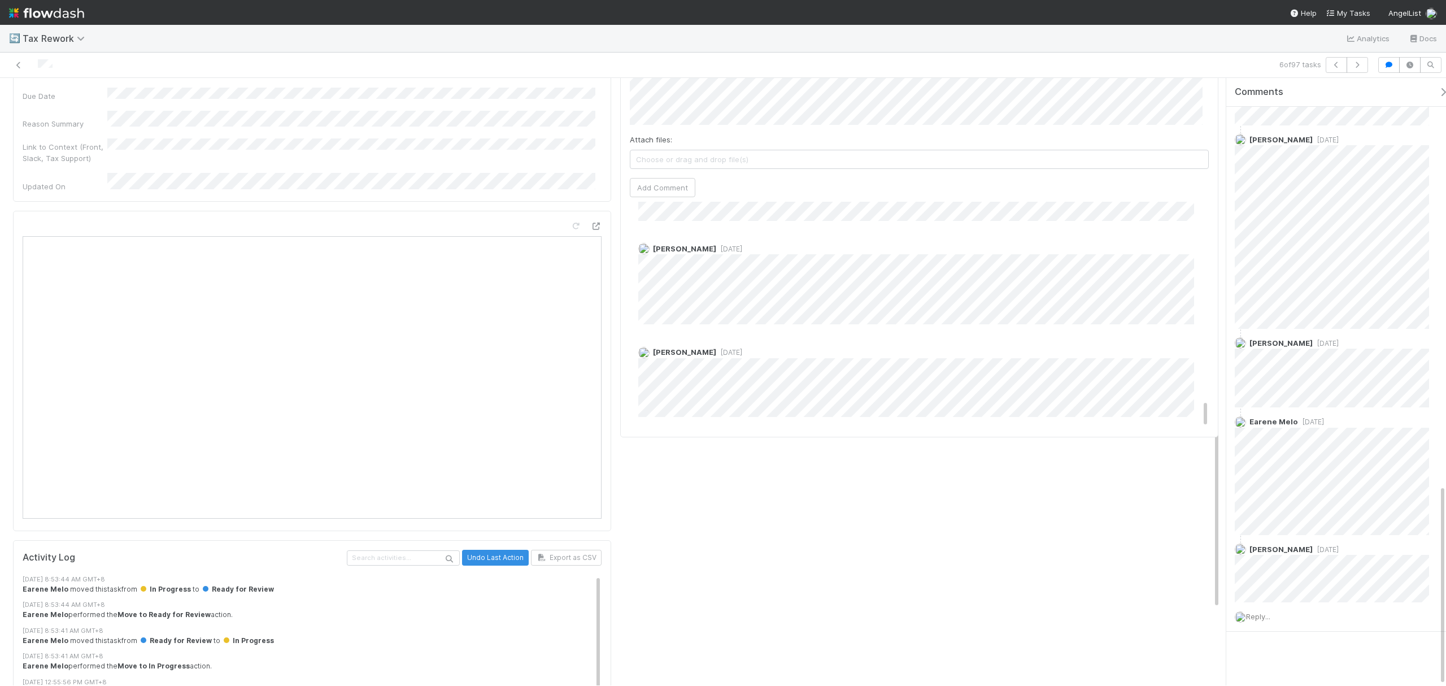 This screenshot has width=1446, height=686. I want to click on div: Link to Context (Front, Slack, Tax Support), so click(65, 153).